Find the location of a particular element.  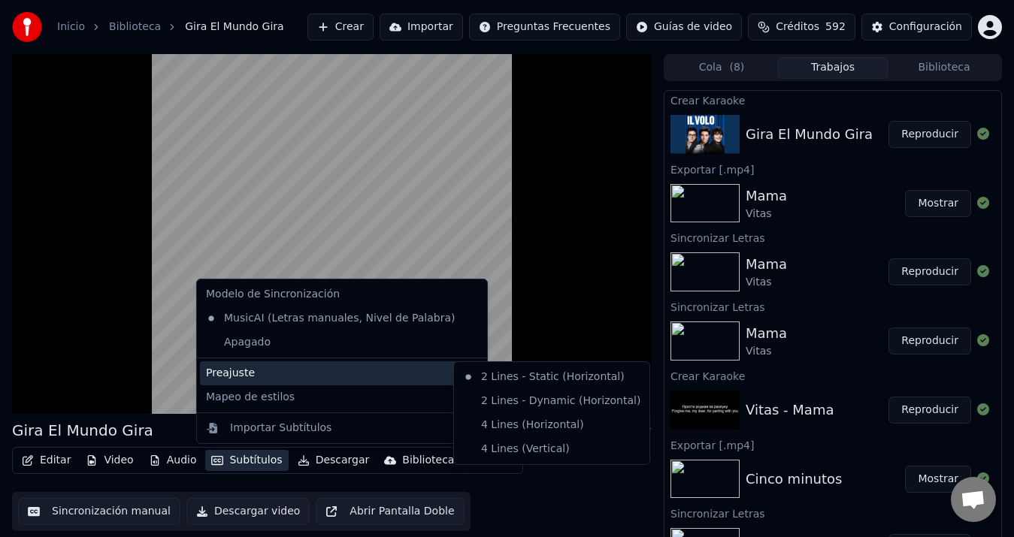

div: MusicAI (Letras manuales, Nivel de Palabra) is located at coordinates (331, 319).